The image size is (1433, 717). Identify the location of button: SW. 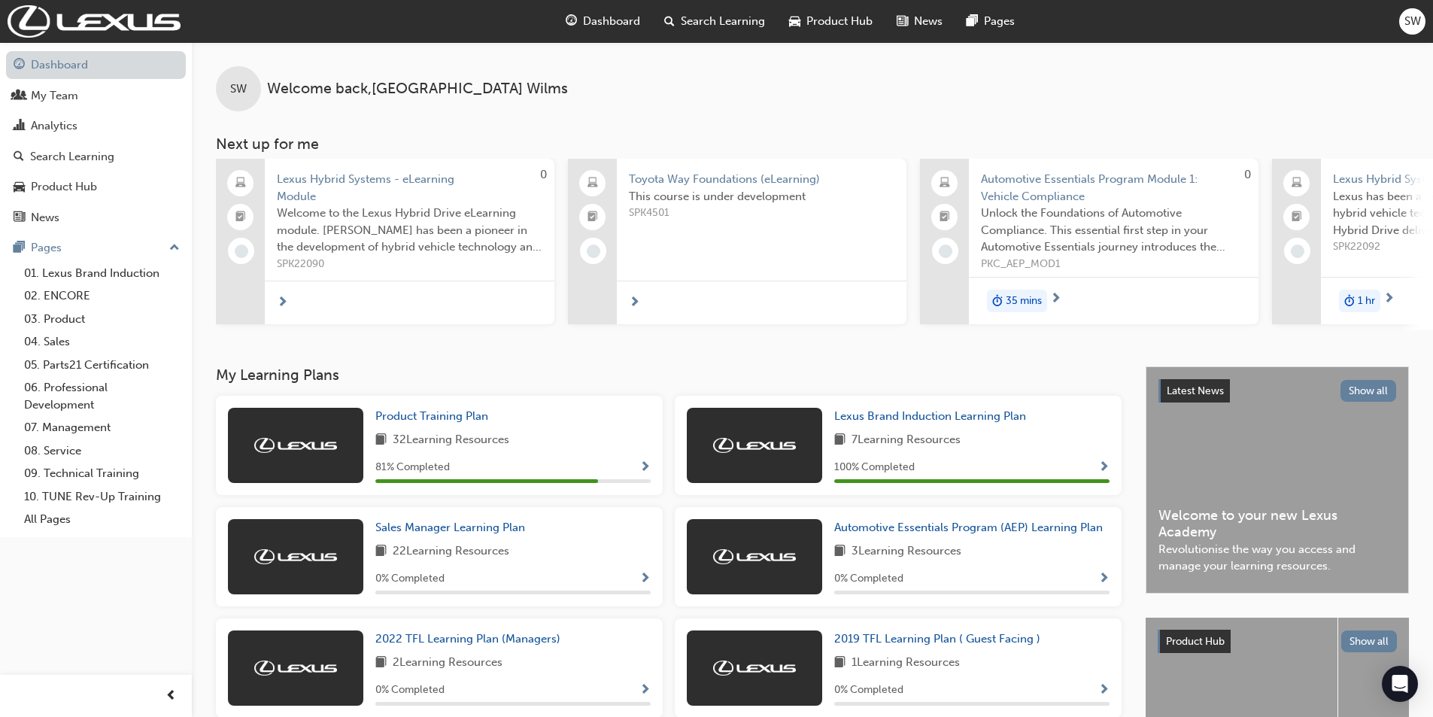
(1412, 21).